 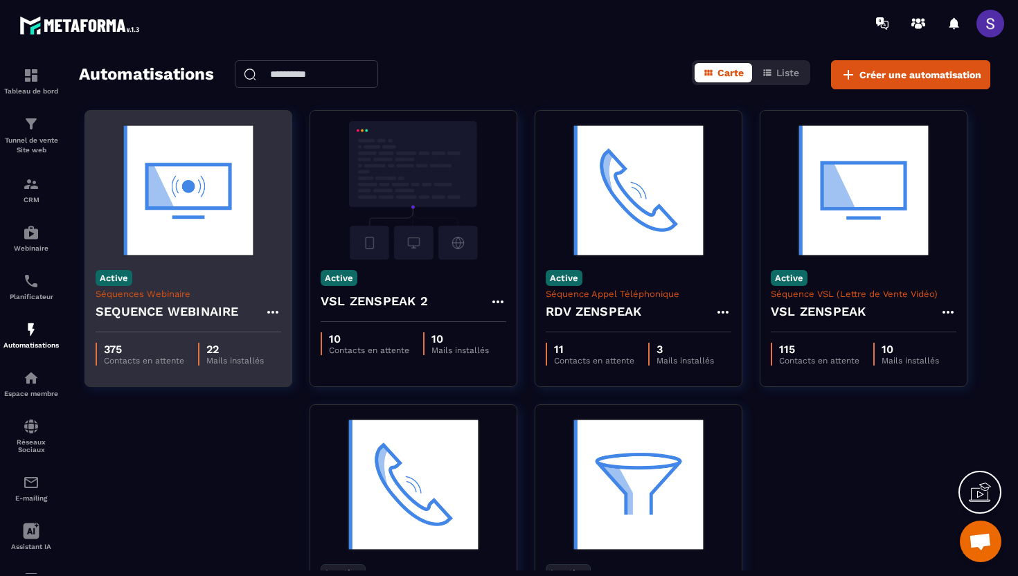 What do you see at coordinates (31, 482) in the screenshot?
I see `img: email` at bounding box center [31, 482].